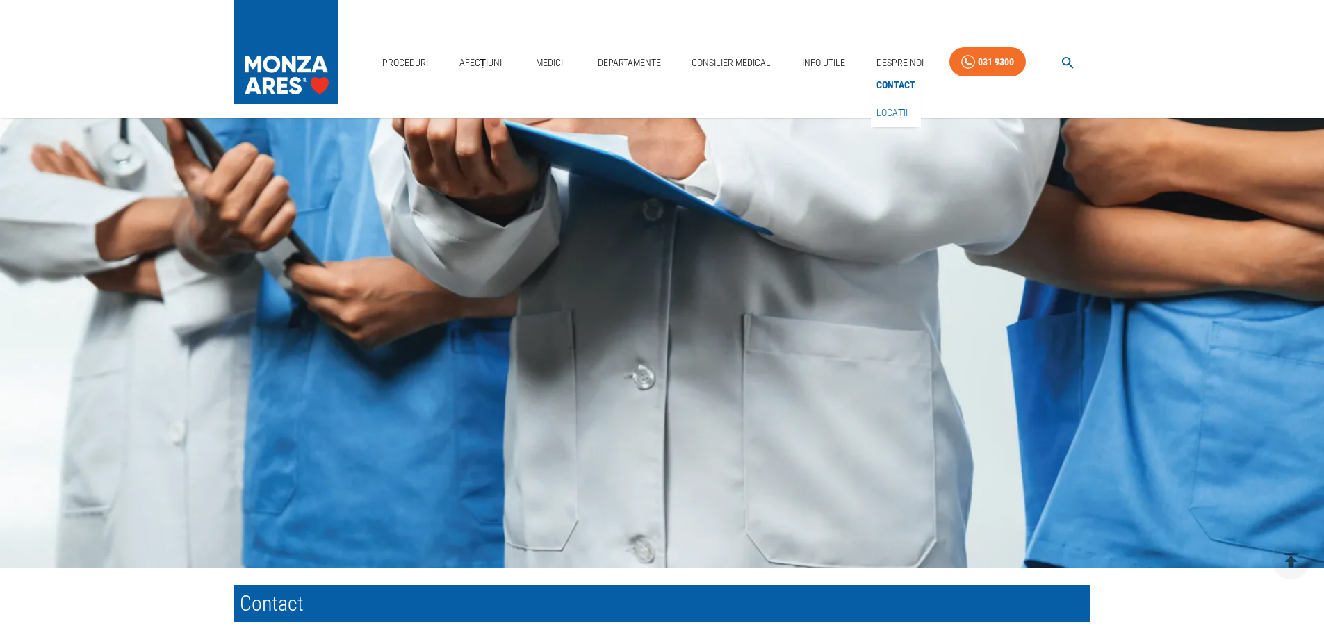 This screenshot has height=628, width=1324. What do you see at coordinates (896, 85) in the screenshot?
I see `a: Contact` at bounding box center [896, 85].